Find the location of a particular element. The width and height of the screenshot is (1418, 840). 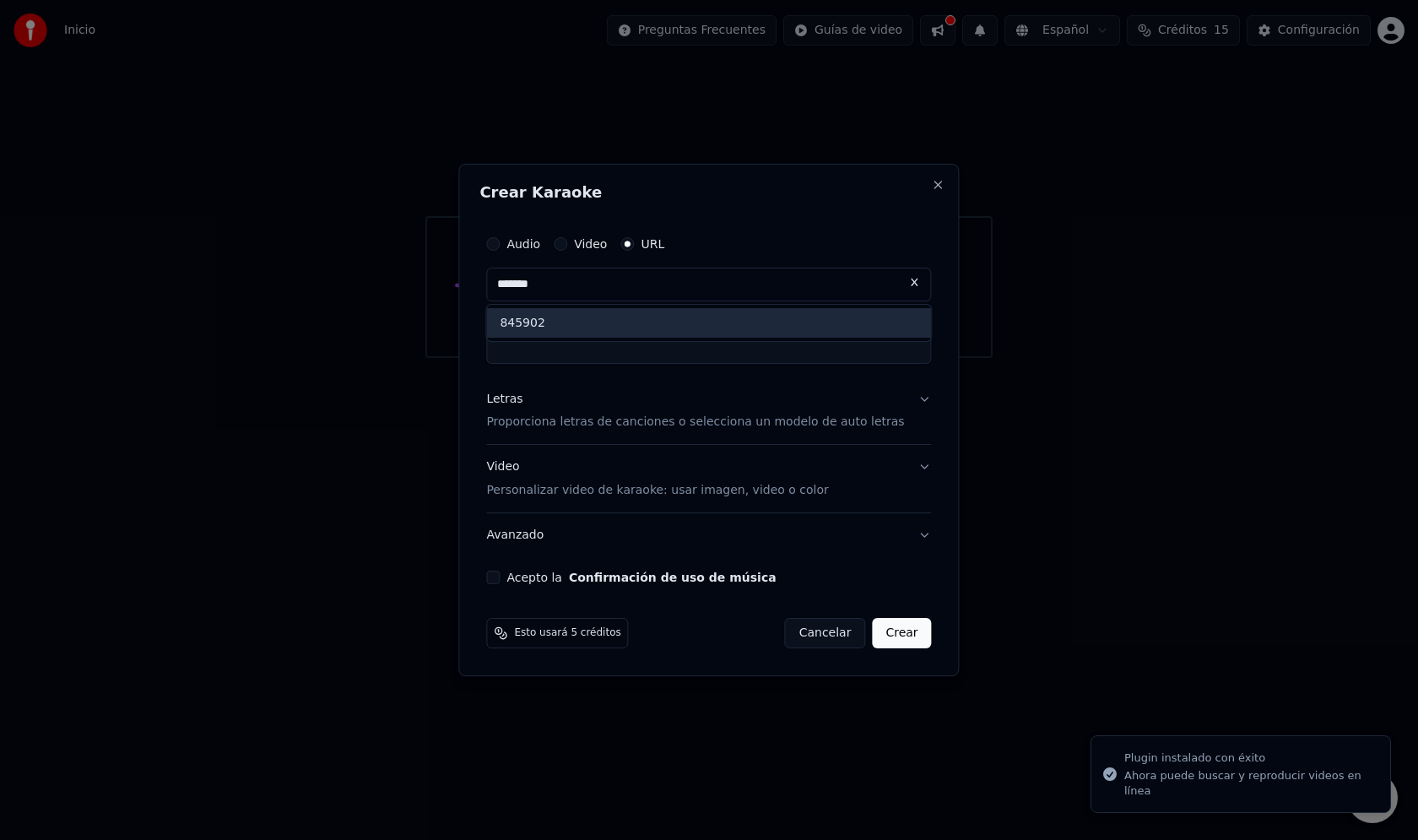

button: LetrasProporciona letras de canciones o selecciona un modelo de auto letras is located at coordinates (709, 411).